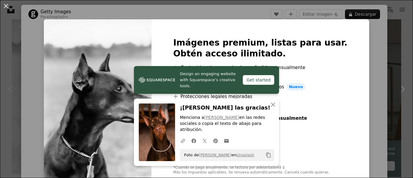 Image resolution: width=413 pixels, height=178 pixels. I want to click on div: *Cuando se paga anualmente, se factura por adelantado 48 $ Más los impuestos aplicables. Se renue..., so click(260, 171).